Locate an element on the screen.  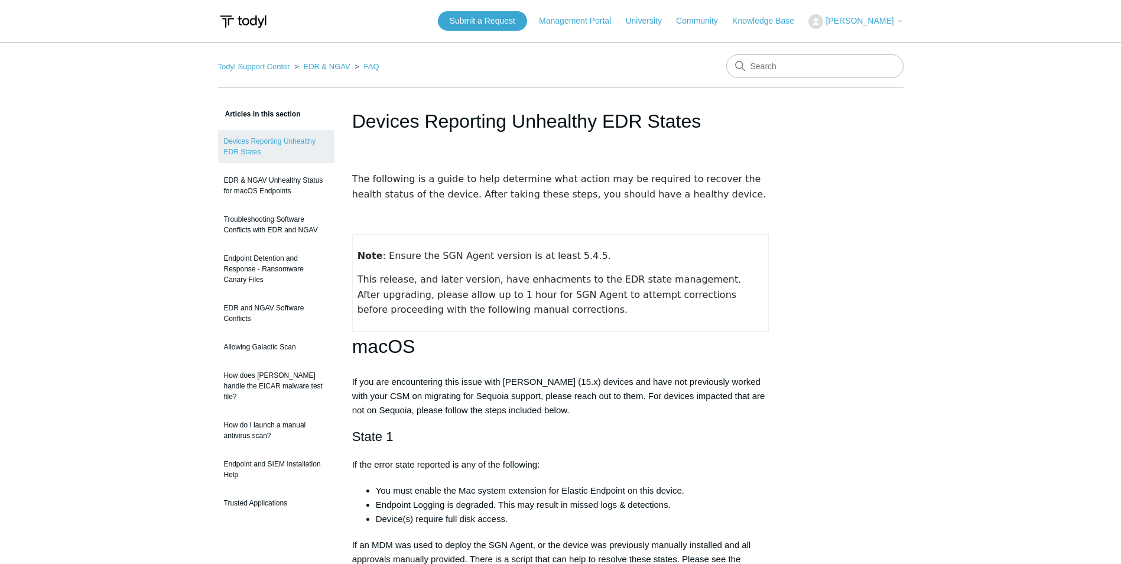
li: Endpoint Logging is degraded. This may result in missed logs & detections. is located at coordinates (573, 505).